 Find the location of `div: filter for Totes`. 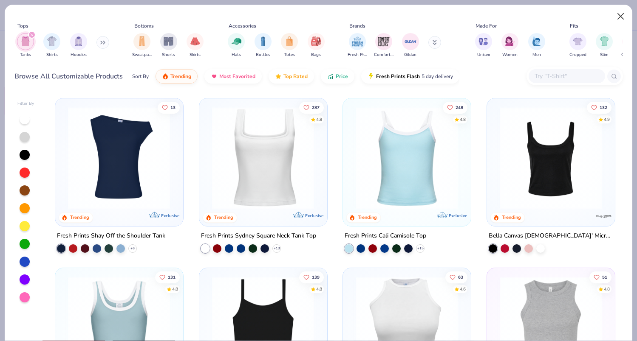

div: filter for Totes is located at coordinates (289, 45).